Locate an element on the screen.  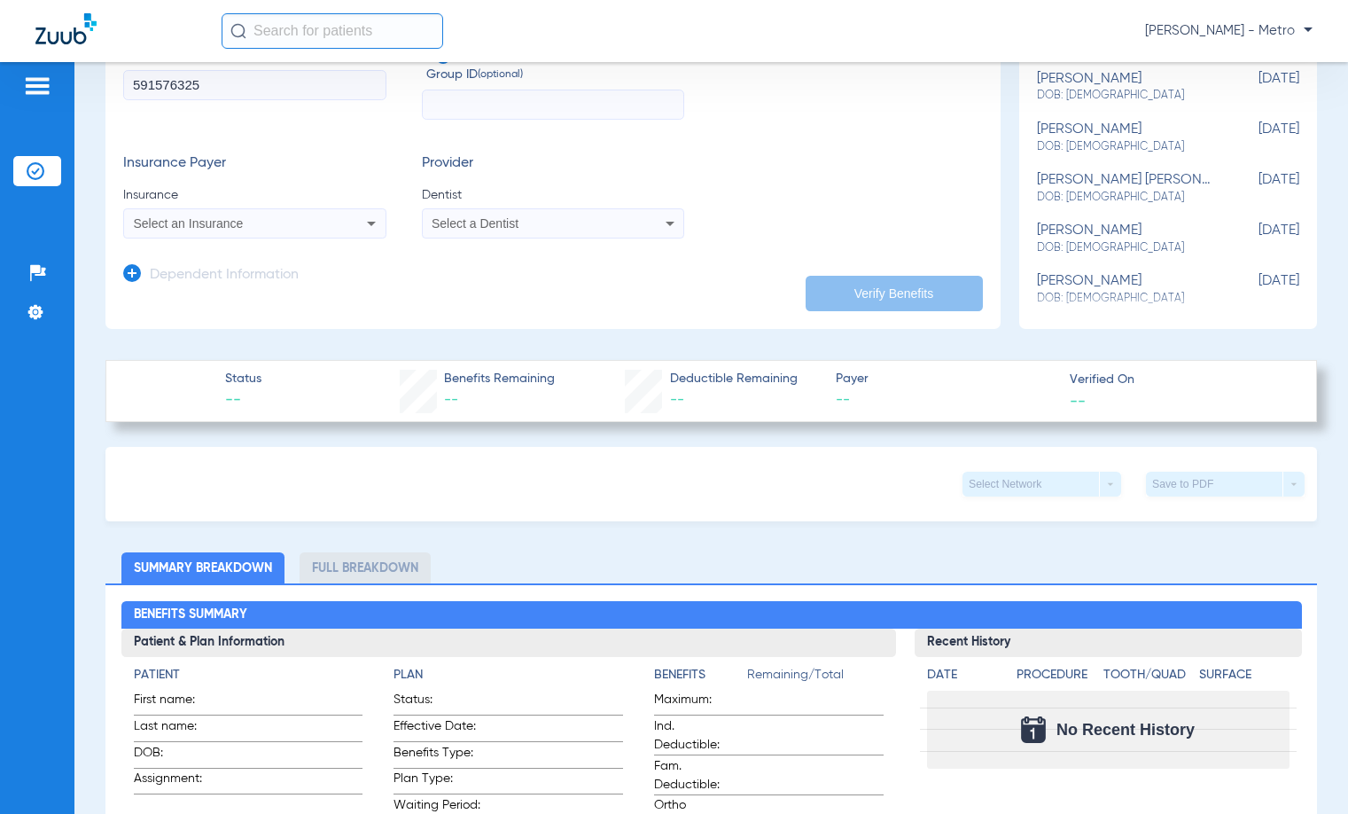
h4: Plan is located at coordinates (508, 675).